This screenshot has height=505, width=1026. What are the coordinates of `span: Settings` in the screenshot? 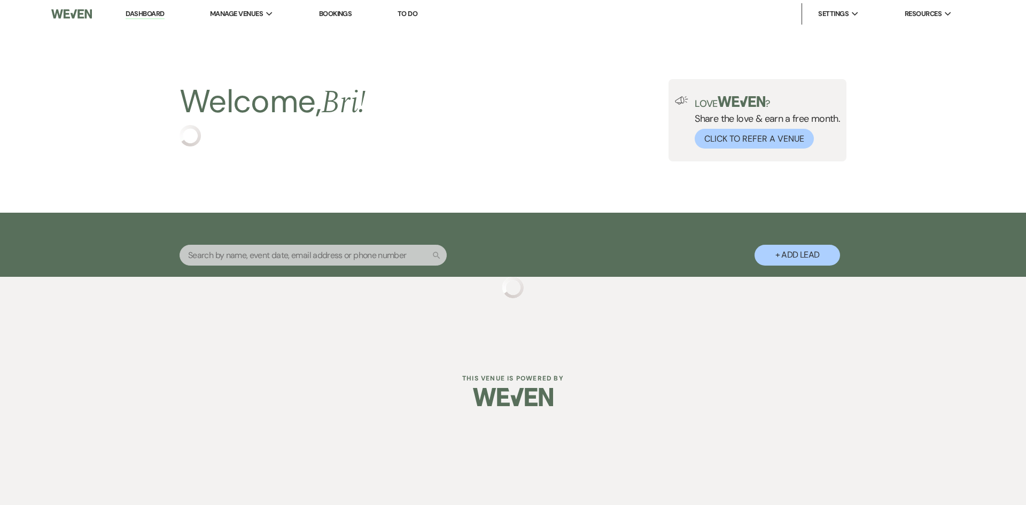 It's located at (833, 14).